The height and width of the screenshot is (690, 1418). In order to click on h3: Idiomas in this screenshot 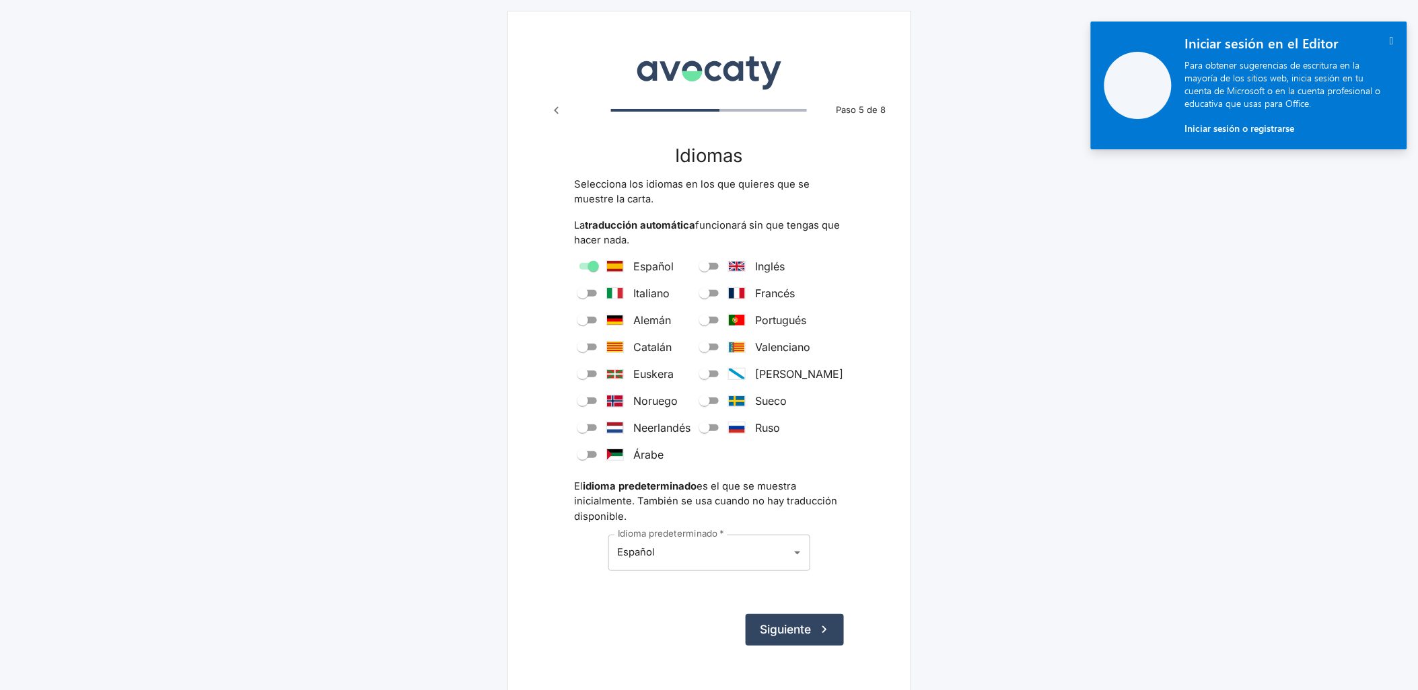, I will do `click(709, 155)`.